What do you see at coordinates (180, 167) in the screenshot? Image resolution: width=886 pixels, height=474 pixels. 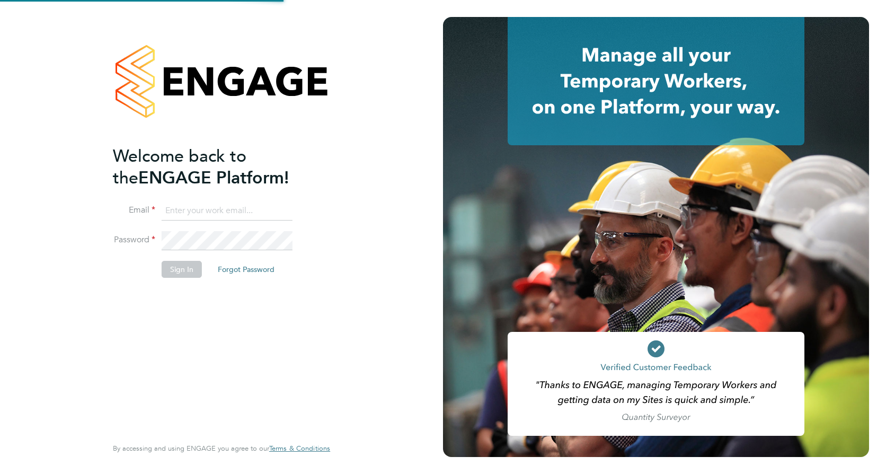 I see `span: Welcome back to the` at bounding box center [180, 167].